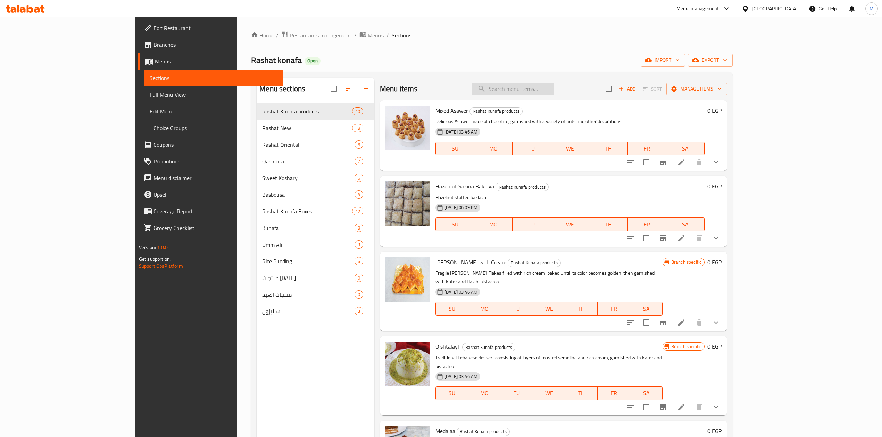  What do you see at coordinates (315, 261) in the screenshot?
I see `div: Rice Pudding6` at bounding box center [315, 261].